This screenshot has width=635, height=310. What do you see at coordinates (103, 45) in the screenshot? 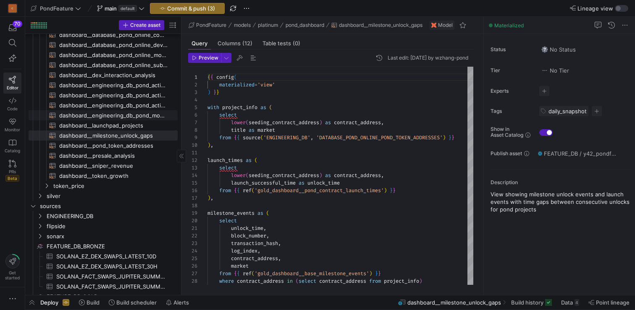
I see `a: dashboard__database_pond_online_developers​​​​​​​​​​` at bounding box center [103, 45].